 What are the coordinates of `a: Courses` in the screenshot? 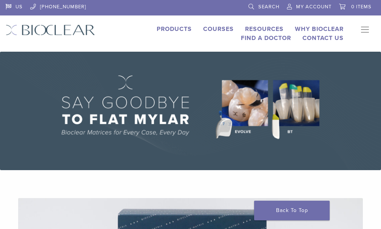 It's located at (218, 29).